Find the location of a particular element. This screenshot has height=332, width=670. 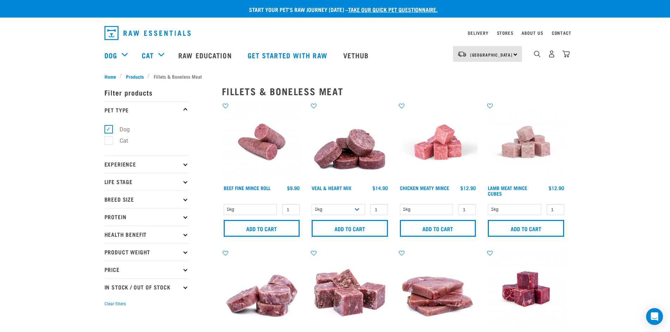

div: $14.90 is located at coordinates (380, 188).